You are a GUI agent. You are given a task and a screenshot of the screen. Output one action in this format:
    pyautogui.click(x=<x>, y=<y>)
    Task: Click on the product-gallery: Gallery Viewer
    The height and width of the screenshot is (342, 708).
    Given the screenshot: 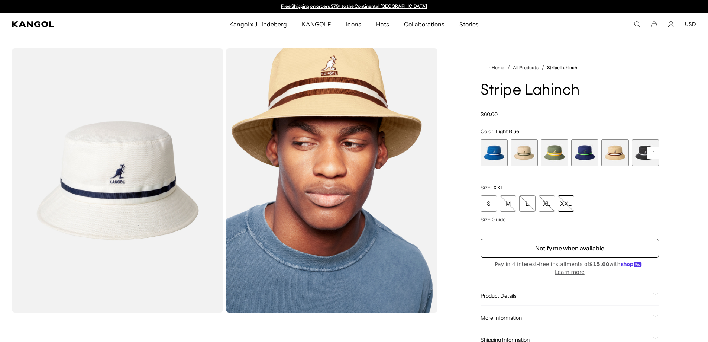 What is the action you would take?
    pyautogui.click(x=225, y=180)
    